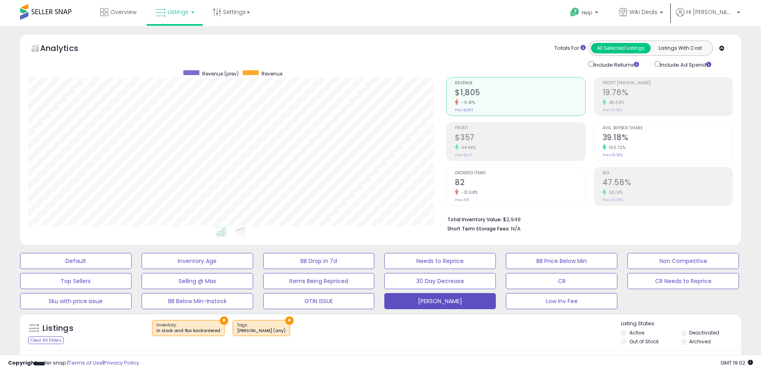 This screenshot has height=371, width=761. Describe the element at coordinates (683, 261) in the screenshot. I see `button: Non Competitive` at that location.